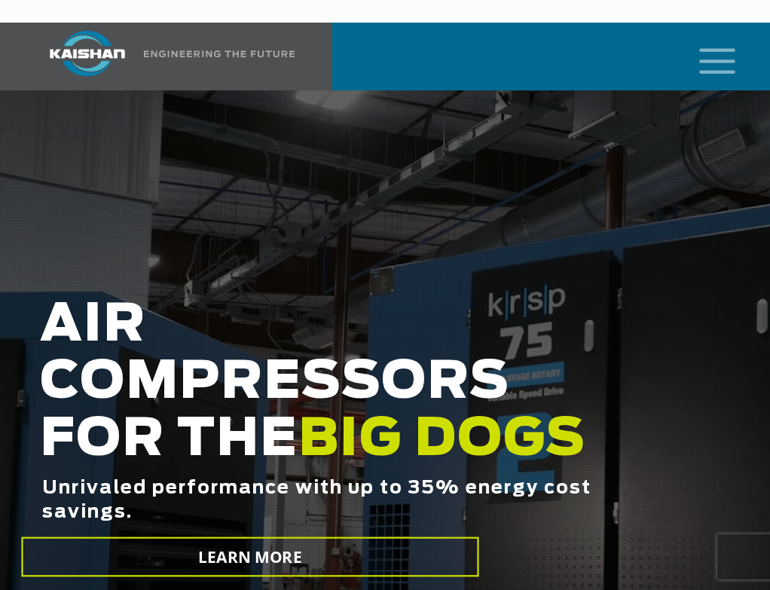  Describe the element at coordinates (328, 521) in the screenshot. I see `span: Unrivaled performance with up to 35% energy cost savings.` at that location.